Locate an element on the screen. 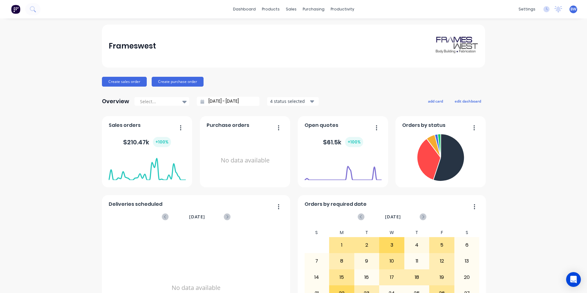 The height and width of the screenshot is (293, 587). div: F is located at coordinates (442, 232).